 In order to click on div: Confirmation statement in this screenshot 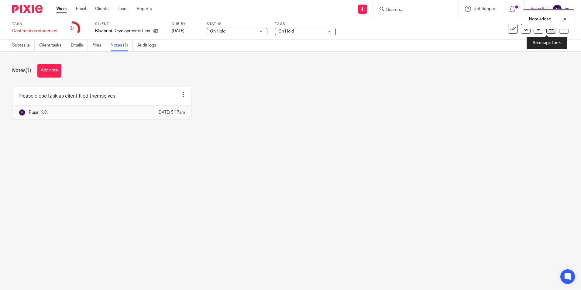, I will do `click(35, 31)`.